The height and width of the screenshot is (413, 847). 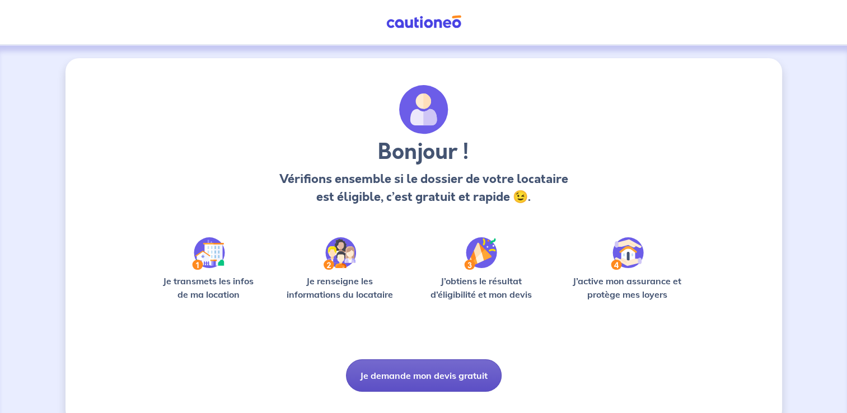 What do you see at coordinates (480, 254) in the screenshot?
I see `img: /static/f3e743aab9439237c3e2196e4328bba9/Step-3.svg` at bounding box center [480, 254].